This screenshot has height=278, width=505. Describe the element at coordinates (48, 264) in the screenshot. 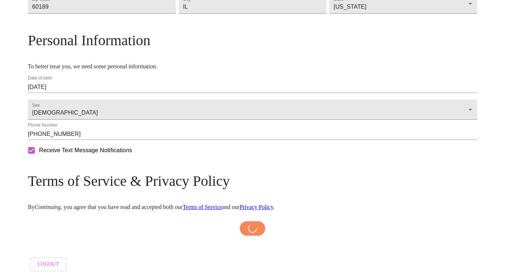

I see `span: Logout` at that location.